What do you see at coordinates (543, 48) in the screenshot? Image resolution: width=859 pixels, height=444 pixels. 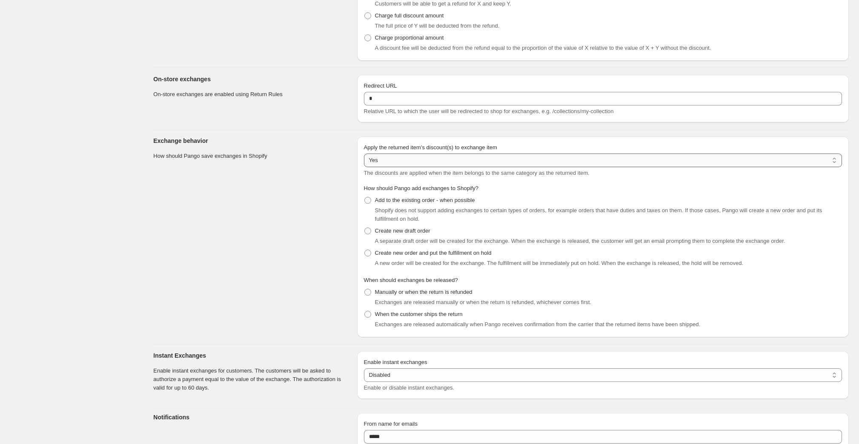 I see `span: A discount fee will be deducted from the refund equal to the proportion of the value of X relativ...` at bounding box center [543, 48].